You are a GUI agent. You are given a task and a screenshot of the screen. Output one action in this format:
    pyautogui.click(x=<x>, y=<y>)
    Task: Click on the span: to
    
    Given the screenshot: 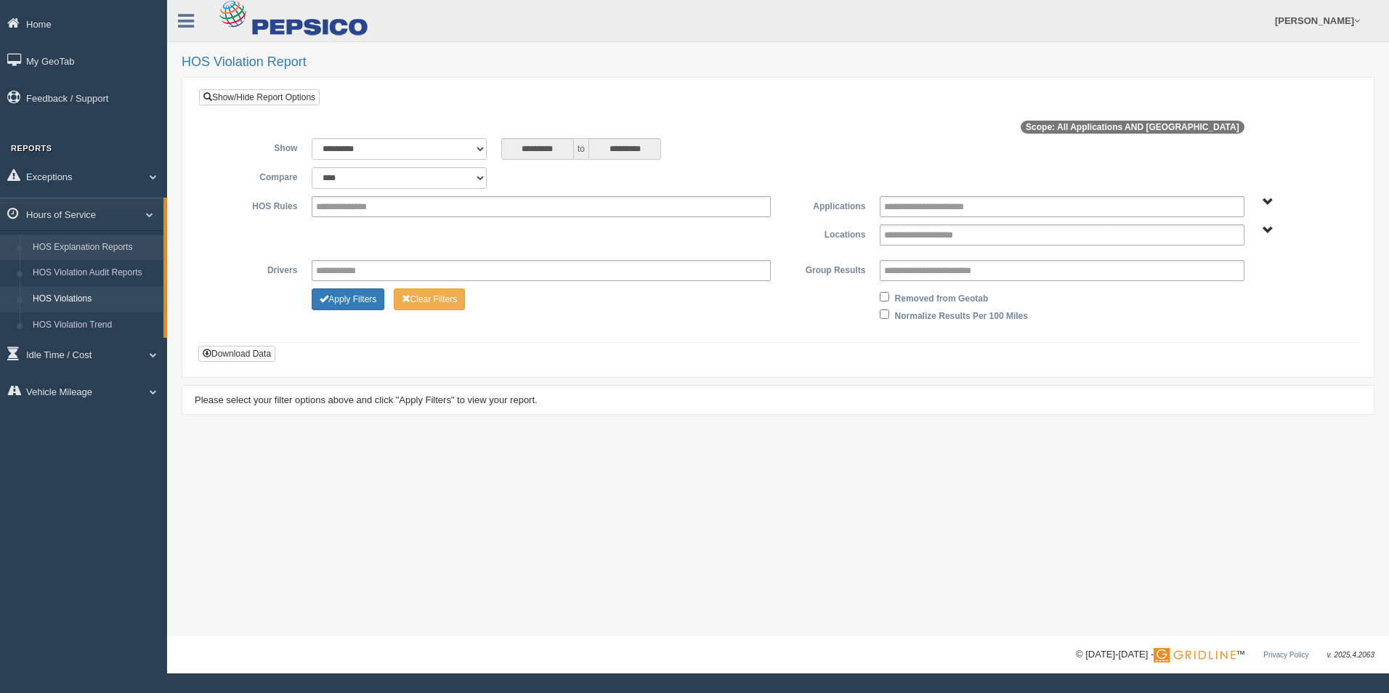 What is the action you would take?
    pyautogui.click(x=581, y=149)
    